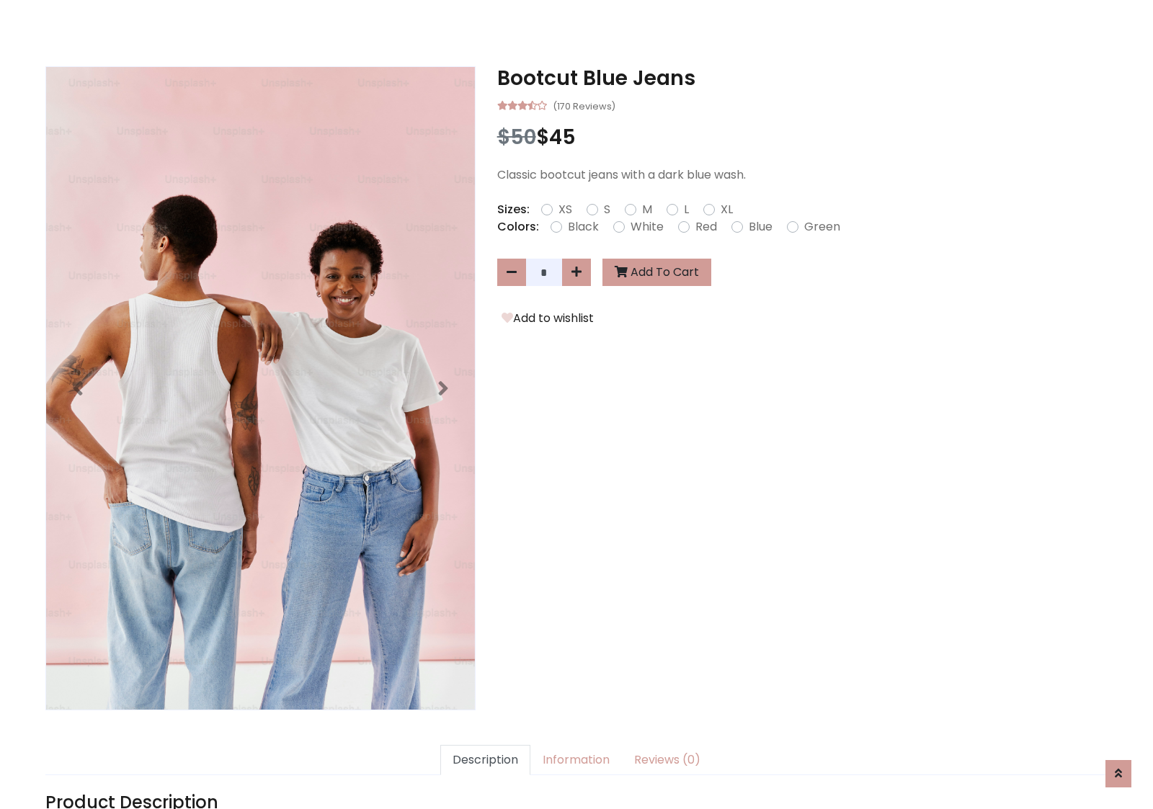 The image size is (1153, 809). Describe the element at coordinates (607, 210) in the screenshot. I see `label: S` at that location.